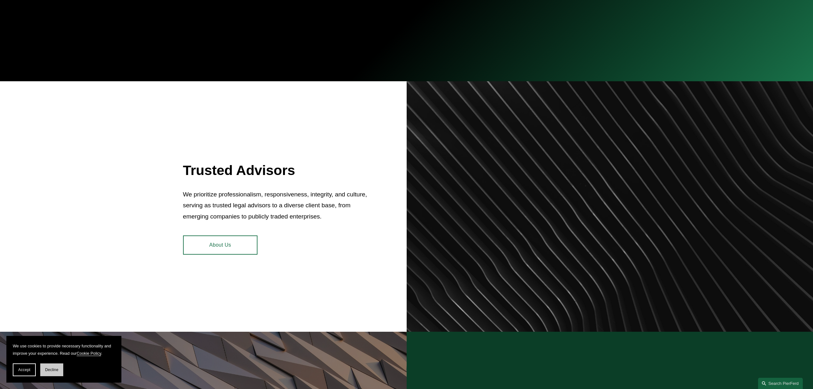  I want to click on a: Search this site, so click(781, 383).